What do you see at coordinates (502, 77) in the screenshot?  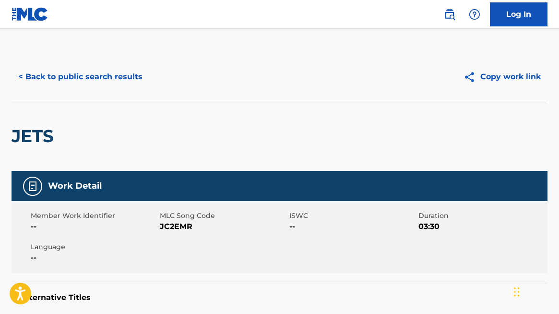 I see `button: Copy work link` at bounding box center [502, 77].